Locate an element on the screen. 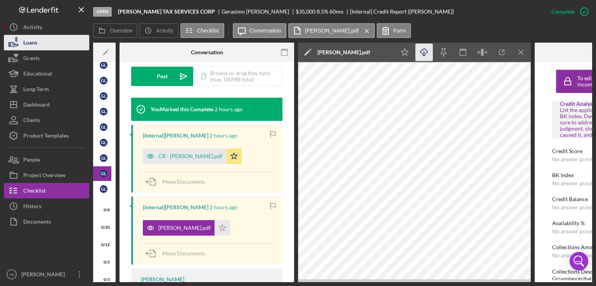 This screenshot has width=596, height=286. div: History is located at coordinates (32, 207).